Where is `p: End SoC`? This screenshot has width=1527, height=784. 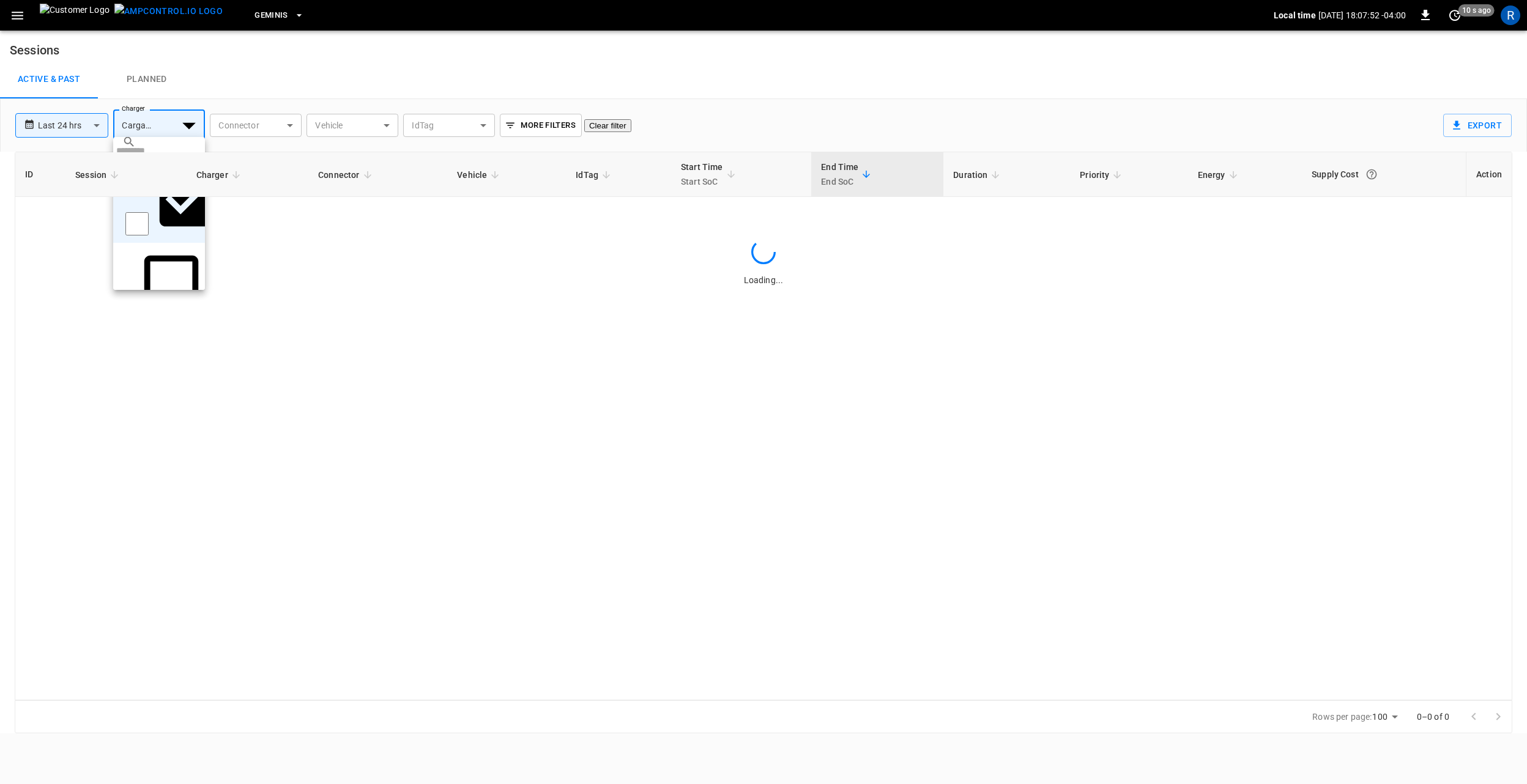 p: End SoC is located at coordinates (840, 182).